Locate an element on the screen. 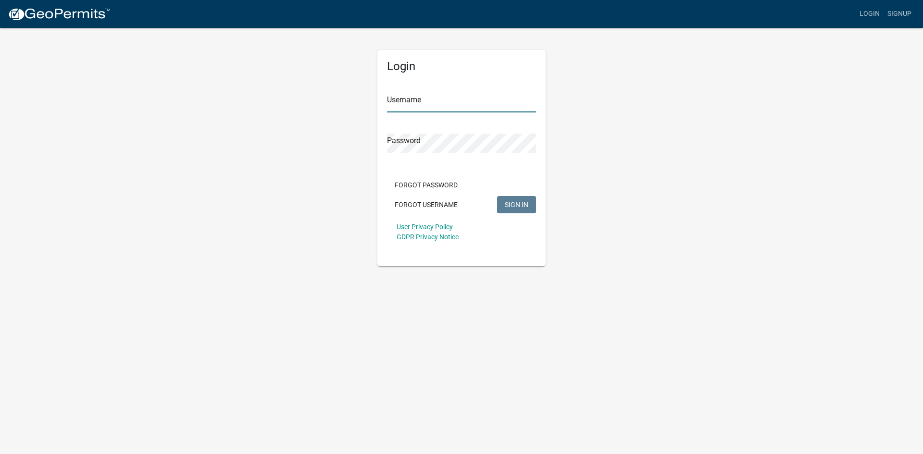 This screenshot has height=454, width=923. button: Forgot Password is located at coordinates (426, 185).